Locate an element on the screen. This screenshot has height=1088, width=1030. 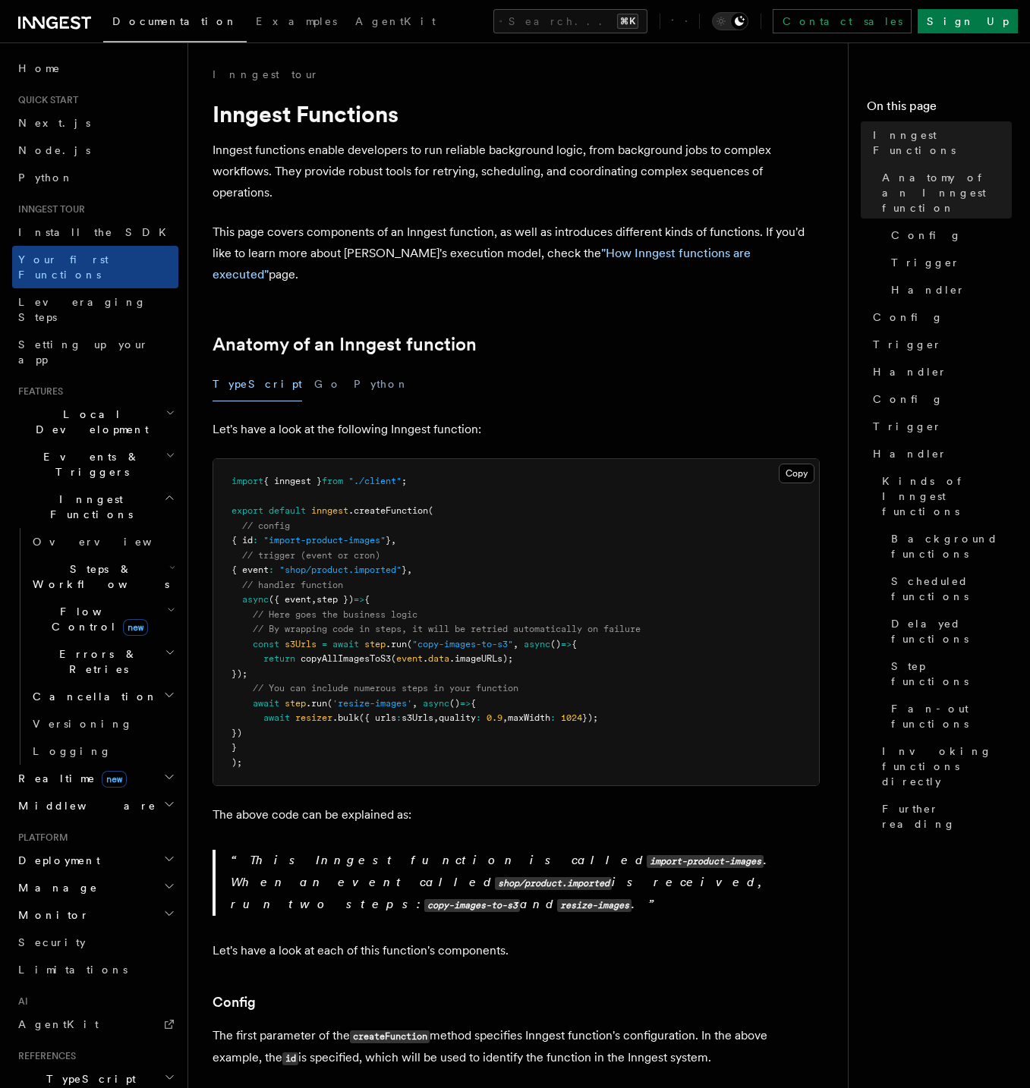
h4: On this page is located at coordinates (939, 109).